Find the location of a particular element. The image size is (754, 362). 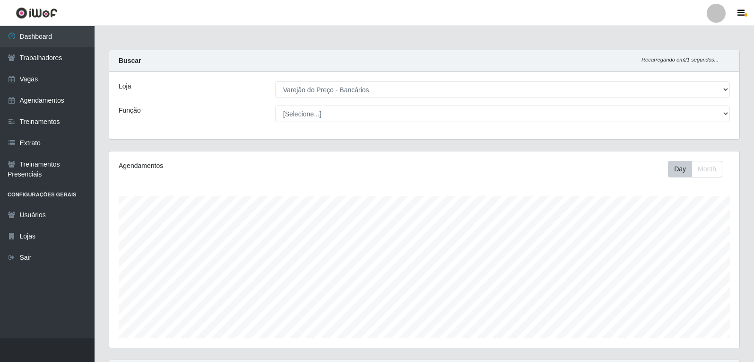

div: First group is located at coordinates (695, 169).